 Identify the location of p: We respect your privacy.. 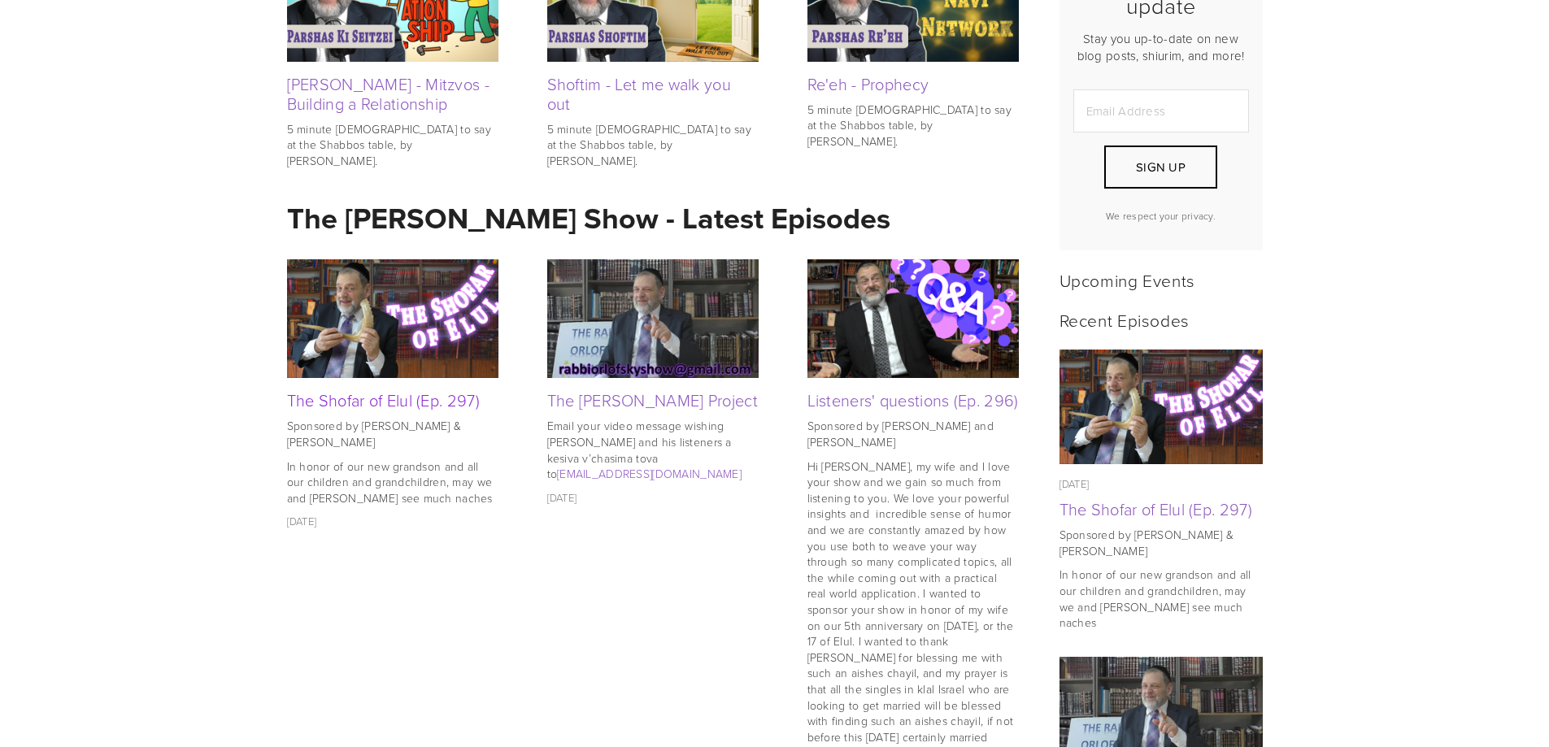
(1161, 215).